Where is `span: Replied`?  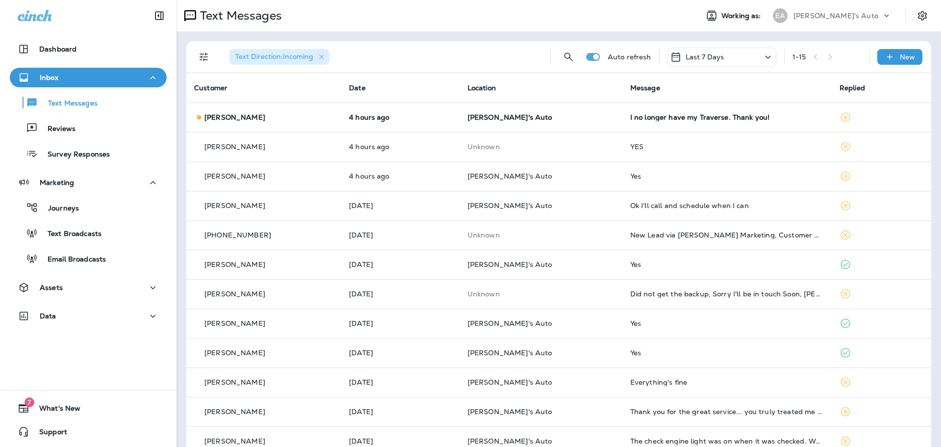
span: Replied is located at coordinates (852, 88).